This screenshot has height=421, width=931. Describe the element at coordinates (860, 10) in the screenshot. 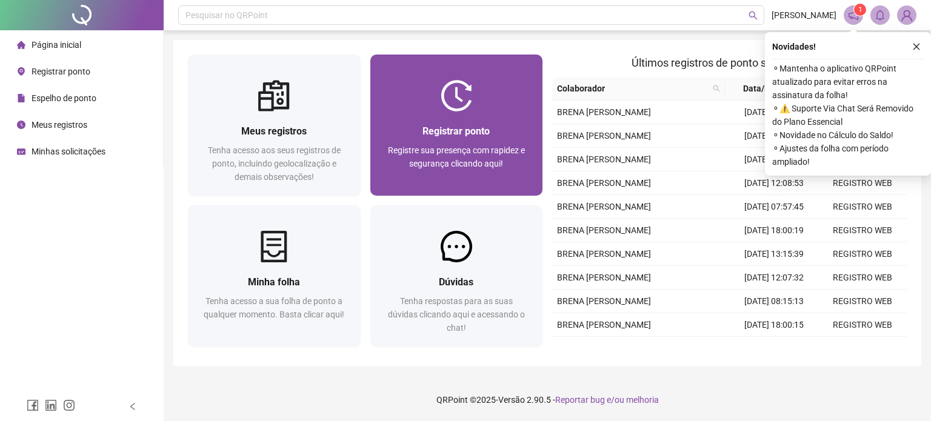

I see `span: 1` at that location.